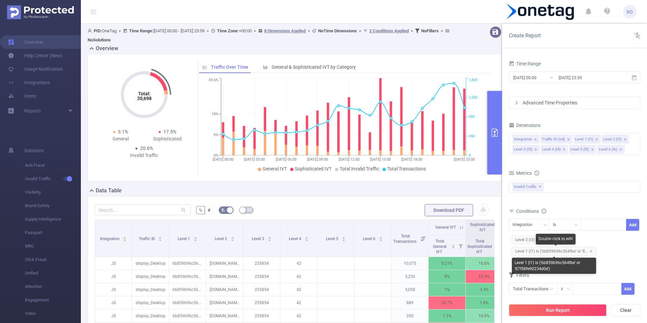  Describe the element at coordinates (555, 239) in the screenshot. I see `div: Double click to edit` at that location.